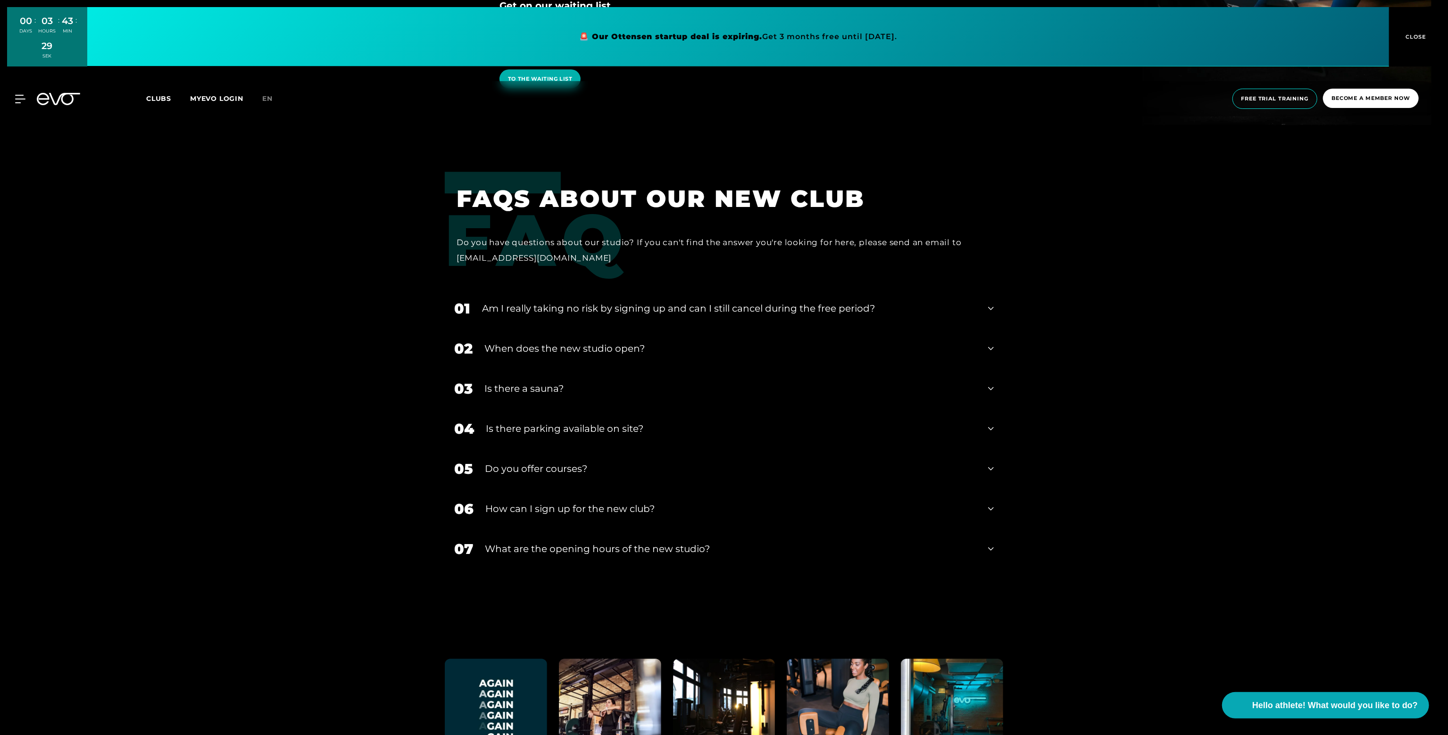 This screenshot has height=735, width=1448. Describe the element at coordinates (1415, 37) in the screenshot. I see `button: CLOSE` at that location.